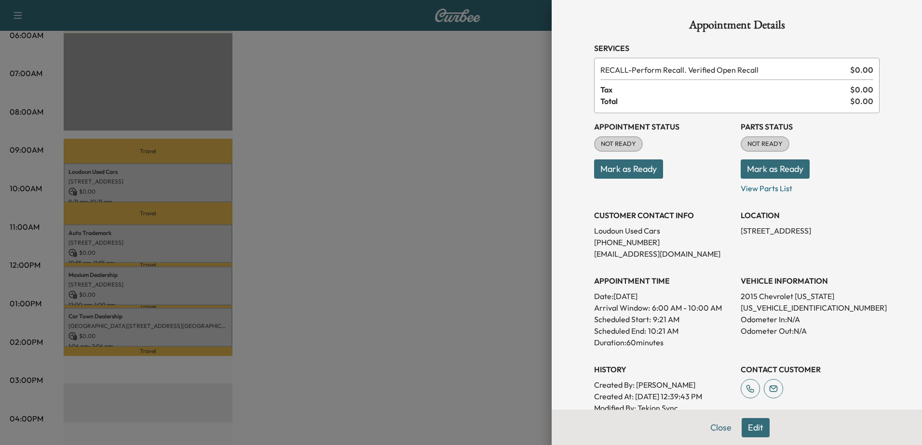 This screenshot has height=445, width=922. What do you see at coordinates (663, 231) in the screenshot?
I see `p: Loudoun Used Cars` at bounding box center [663, 231].